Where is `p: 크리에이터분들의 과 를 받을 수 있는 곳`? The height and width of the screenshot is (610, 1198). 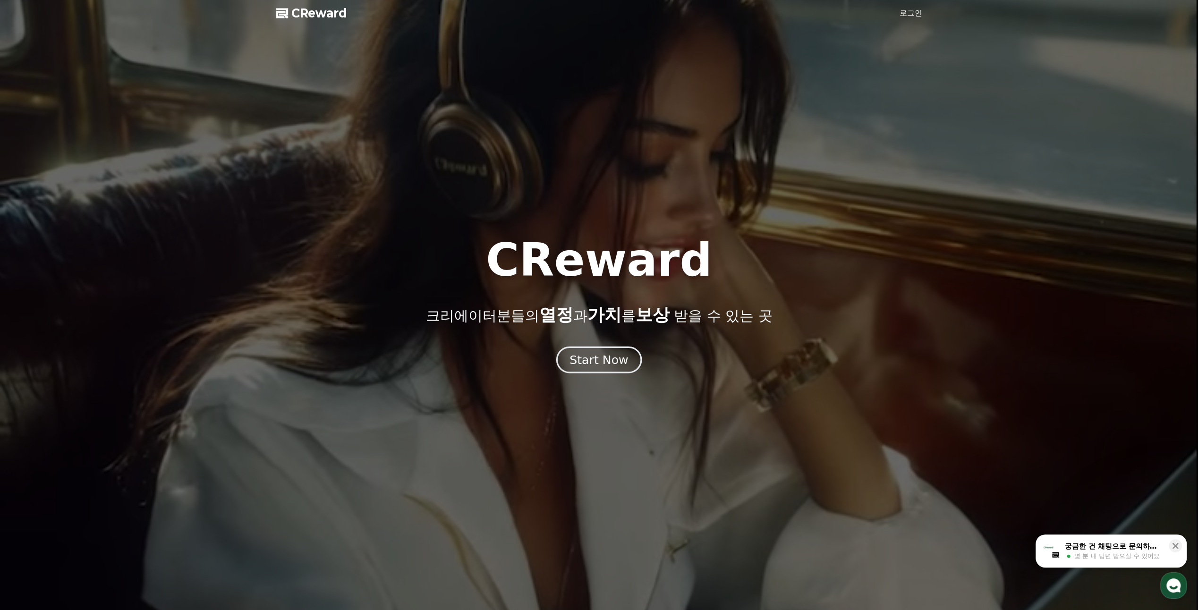 p: 크리에이터분들의 과 를 받을 수 있는 곳 is located at coordinates (599, 315).